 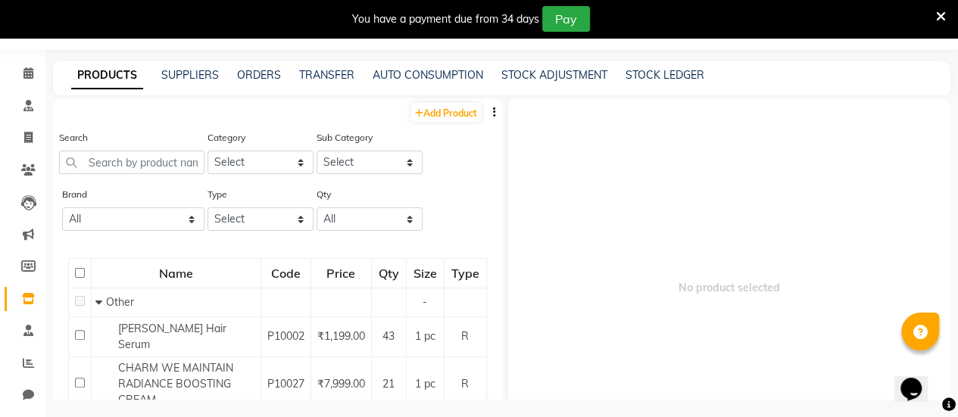 I want to click on div: Qty, so click(x=389, y=273).